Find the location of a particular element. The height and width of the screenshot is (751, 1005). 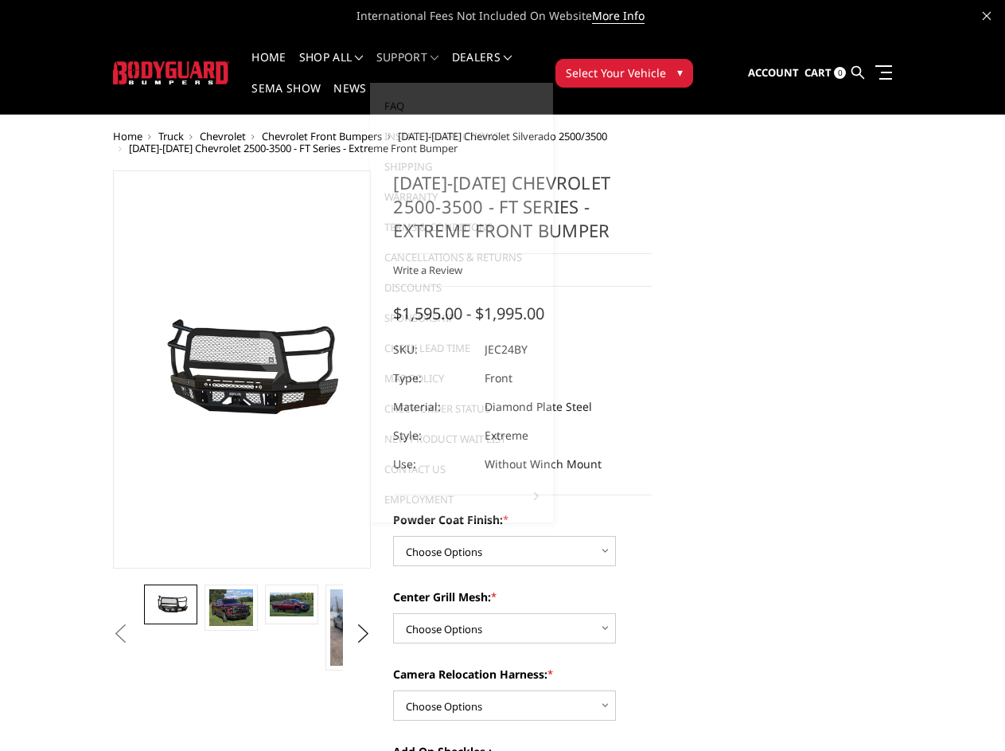

span: Select Your Vehicle is located at coordinates (616, 72).